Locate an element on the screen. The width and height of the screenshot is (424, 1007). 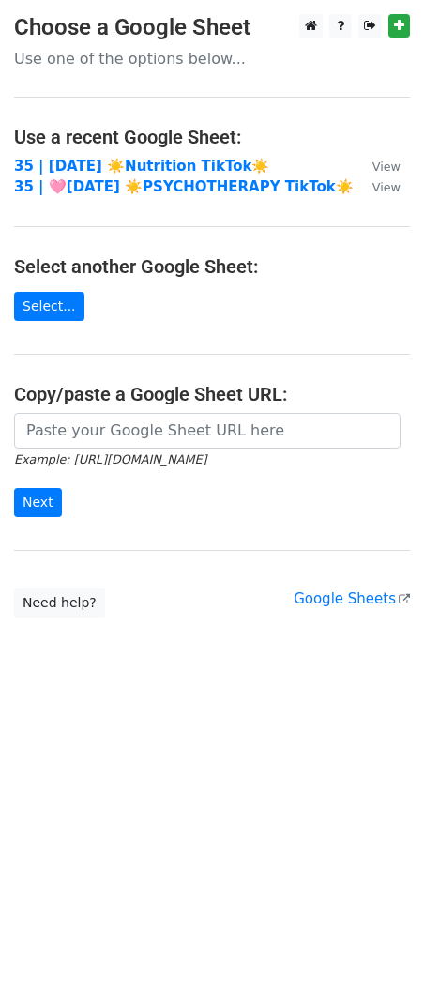
a: Need help? is located at coordinates (59, 603).